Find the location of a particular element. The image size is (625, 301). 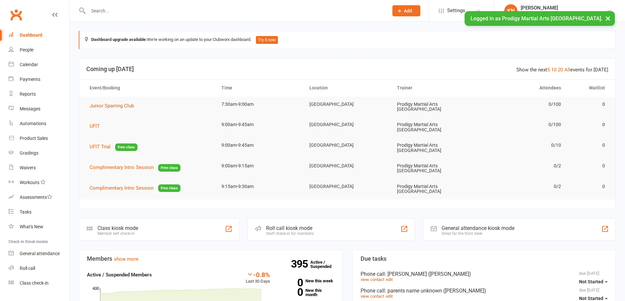

a: Roll call is located at coordinates (39, 268).